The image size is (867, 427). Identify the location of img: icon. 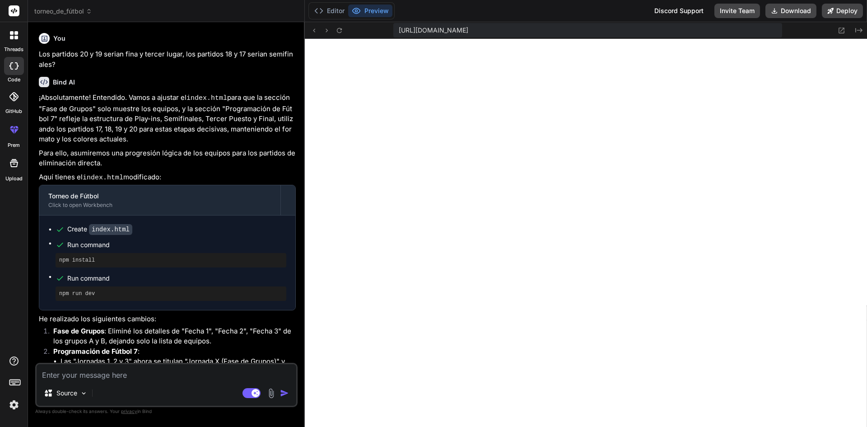
(284, 393).